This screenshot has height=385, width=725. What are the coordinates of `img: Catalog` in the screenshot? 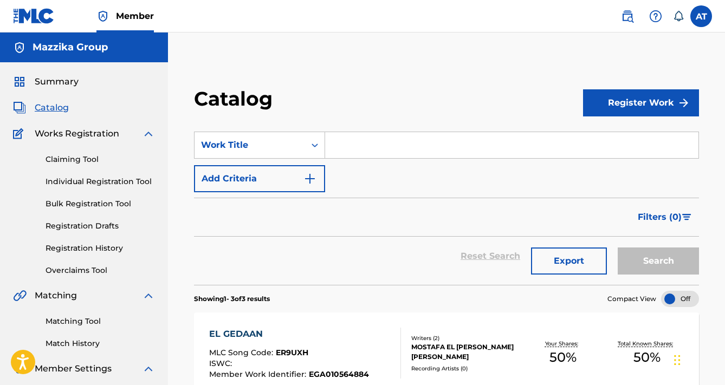 It's located at (19, 108).